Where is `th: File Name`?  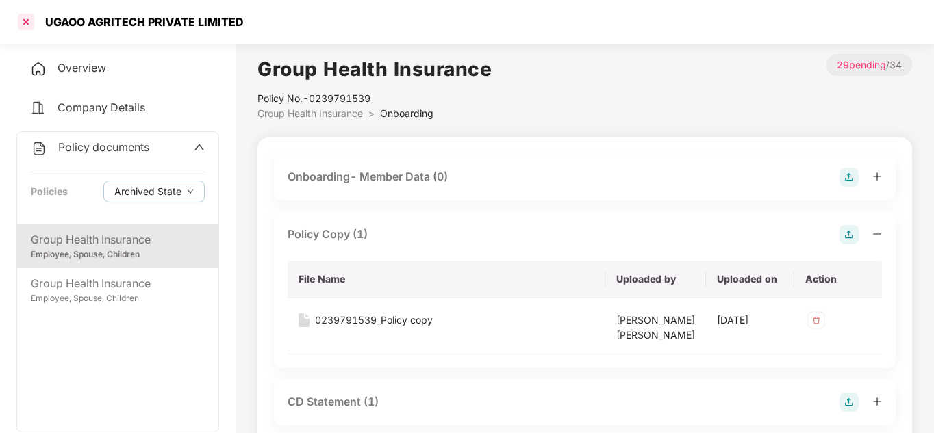
th: File Name is located at coordinates (446, 279).